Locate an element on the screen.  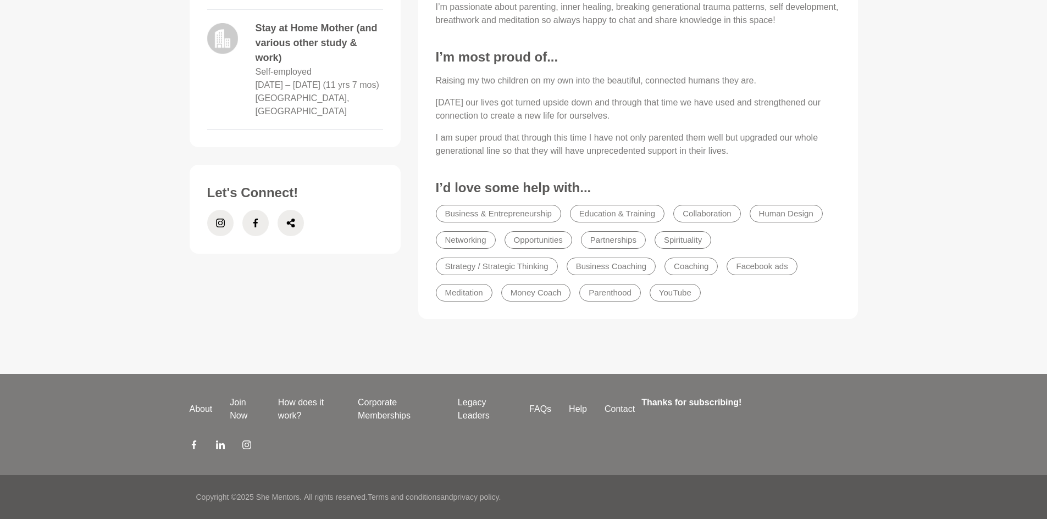
h3: I’d love some help with... is located at coordinates (638, 188).